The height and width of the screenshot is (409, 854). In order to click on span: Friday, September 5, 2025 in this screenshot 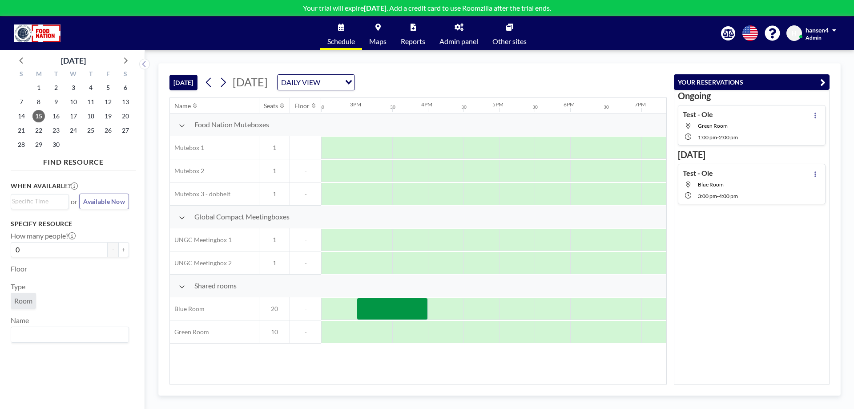, I will do `click(108, 88)`.